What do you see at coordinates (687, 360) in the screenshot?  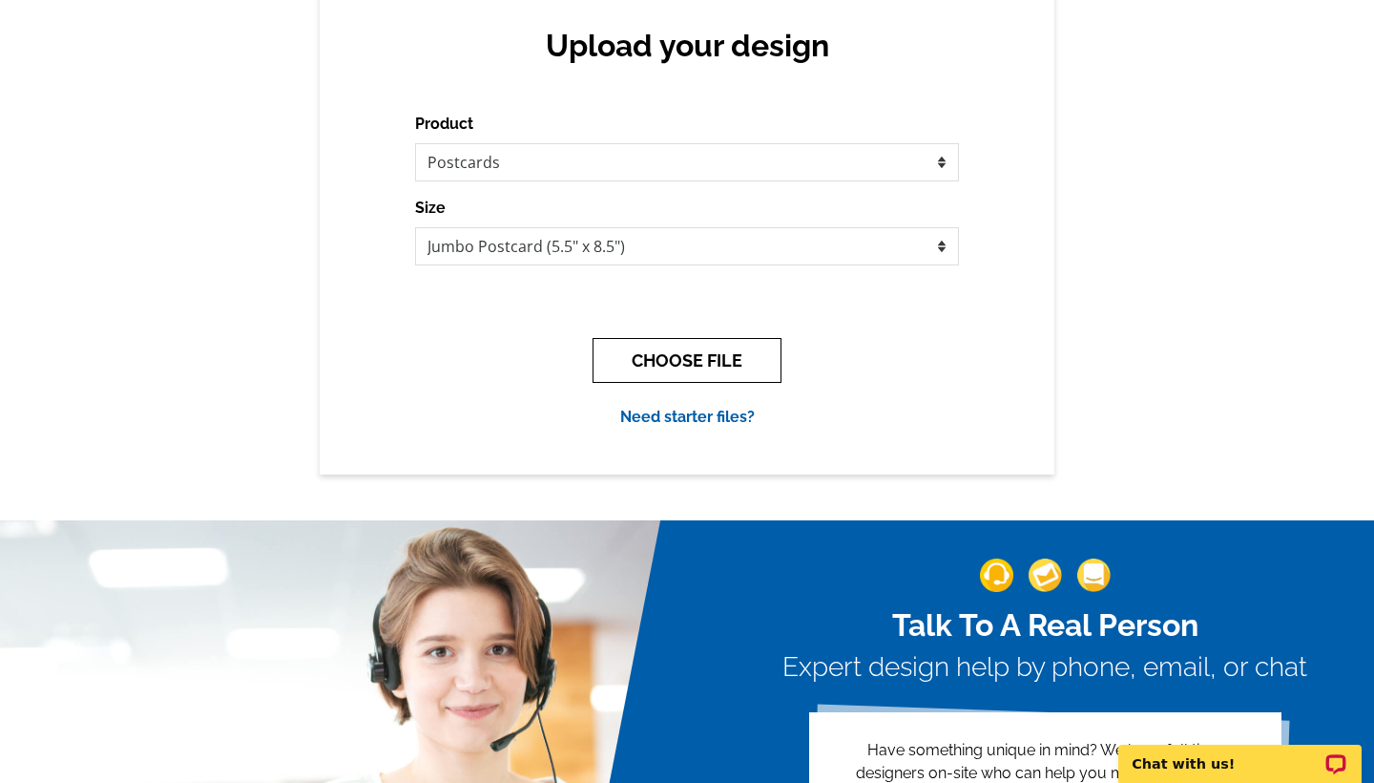 I see `button: CHOOSE FILE` at bounding box center [687, 360].